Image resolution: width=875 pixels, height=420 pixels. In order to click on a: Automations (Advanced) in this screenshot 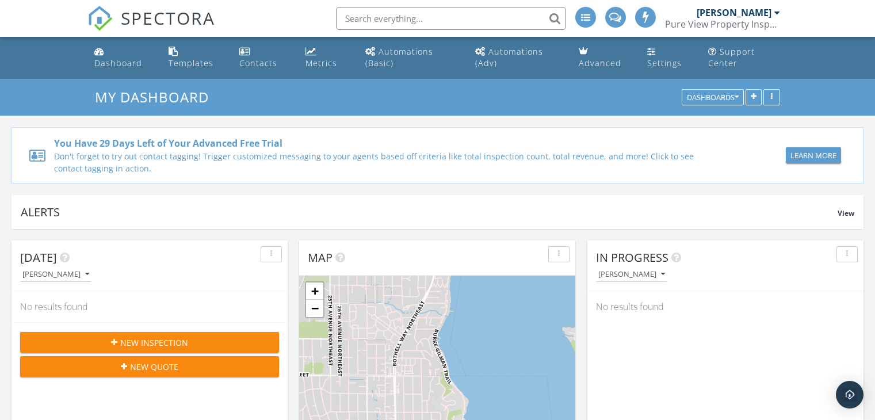, I will do `click(518, 58)`.